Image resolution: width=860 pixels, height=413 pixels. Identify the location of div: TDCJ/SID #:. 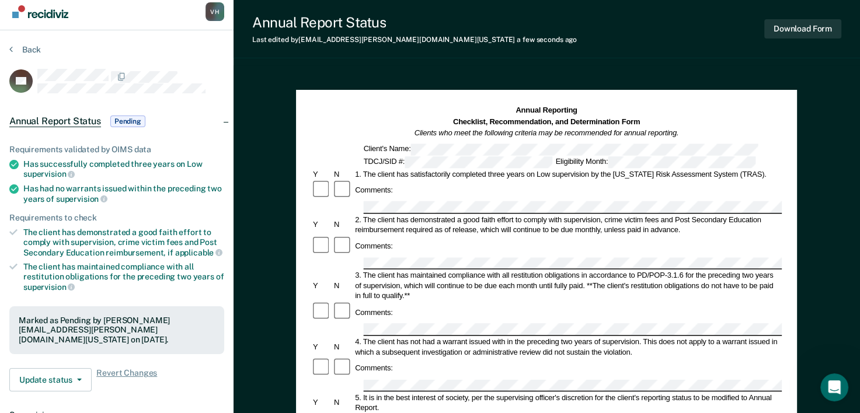
(458, 162).